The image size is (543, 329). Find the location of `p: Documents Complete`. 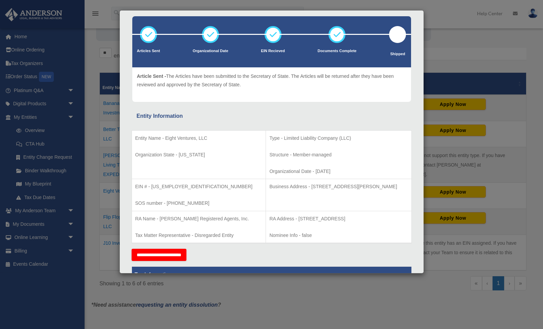

p: Documents Complete is located at coordinates (337, 51).